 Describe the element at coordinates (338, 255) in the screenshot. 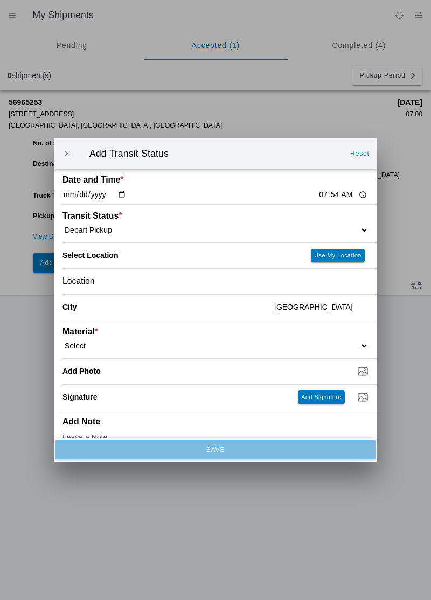

I see `ion-button: Use My Location` at that location.